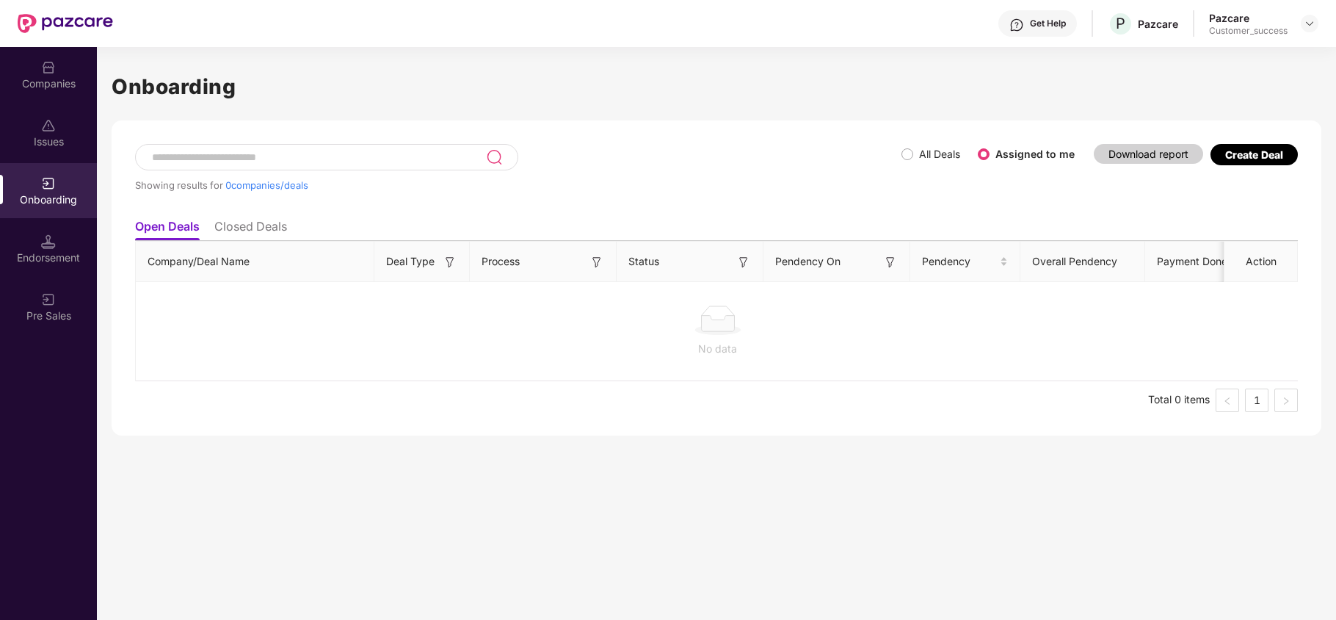 The width and height of the screenshot is (1336, 620). I want to click on label: Assigned to me, so click(1035, 153).